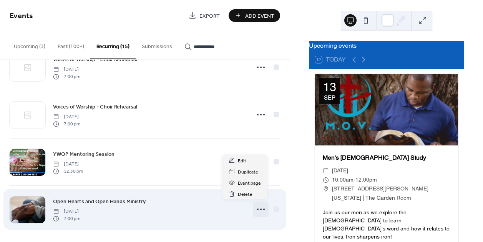 Image resolution: width=483 pixels, height=242 pixels. Describe the element at coordinates (343, 180) in the screenshot. I see `span: 10:00am` at that location.